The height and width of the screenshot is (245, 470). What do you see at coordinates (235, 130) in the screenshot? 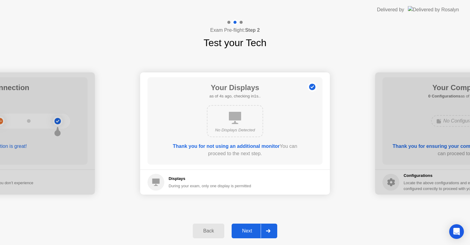
I see `div: No Displays Detected` at bounding box center [235, 130].